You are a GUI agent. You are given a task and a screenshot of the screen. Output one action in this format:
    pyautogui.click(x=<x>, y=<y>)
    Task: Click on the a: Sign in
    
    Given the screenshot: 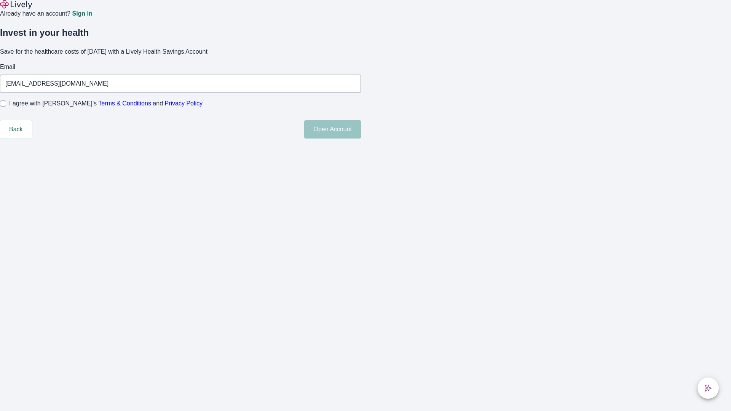 What is the action you would take?
    pyautogui.click(x=82, y=14)
    